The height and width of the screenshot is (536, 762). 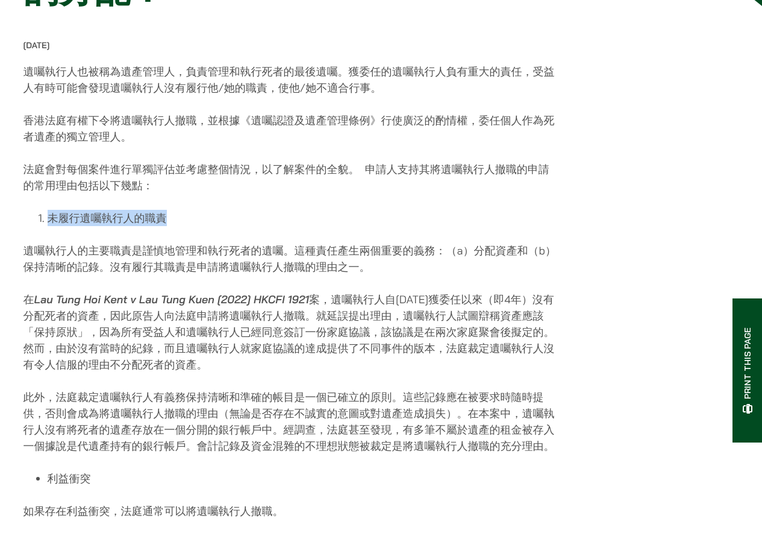 What do you see at coordinates (304, 478) in the screenshot?
I see `li: 利益衝突` at bounding box center [304, 478].